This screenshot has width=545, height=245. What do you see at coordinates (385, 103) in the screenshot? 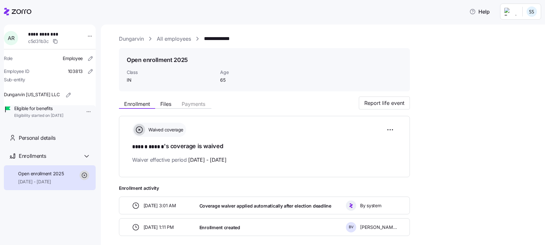
I see `button: Report life event` at bounding box center [385, 103].